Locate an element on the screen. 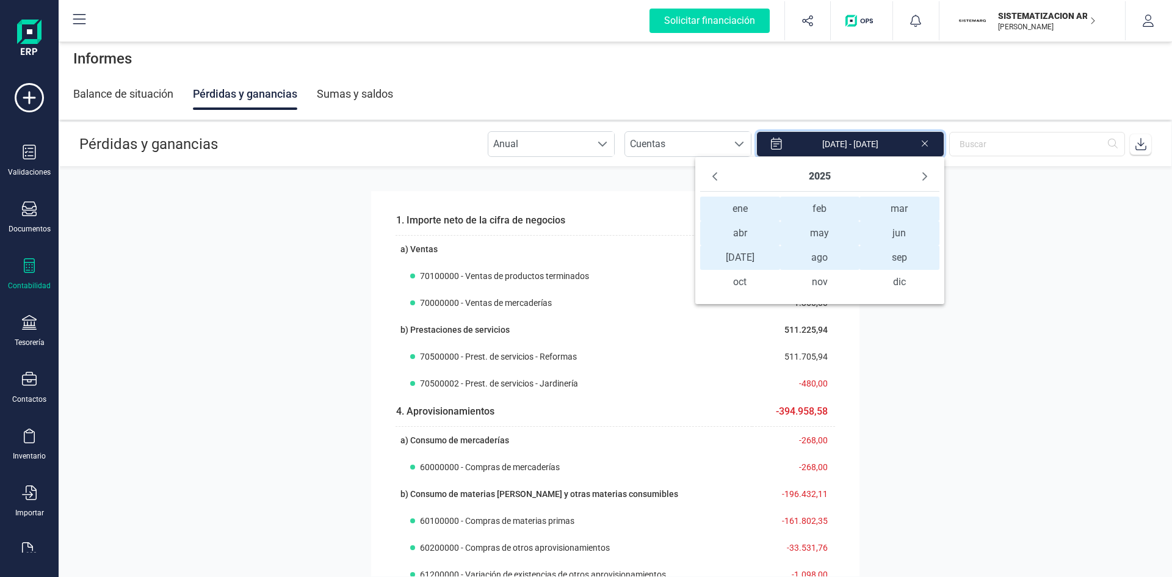 The image size is (1172, 577). div: Pérdidas y ganancias is located at coordinates (245, 94).